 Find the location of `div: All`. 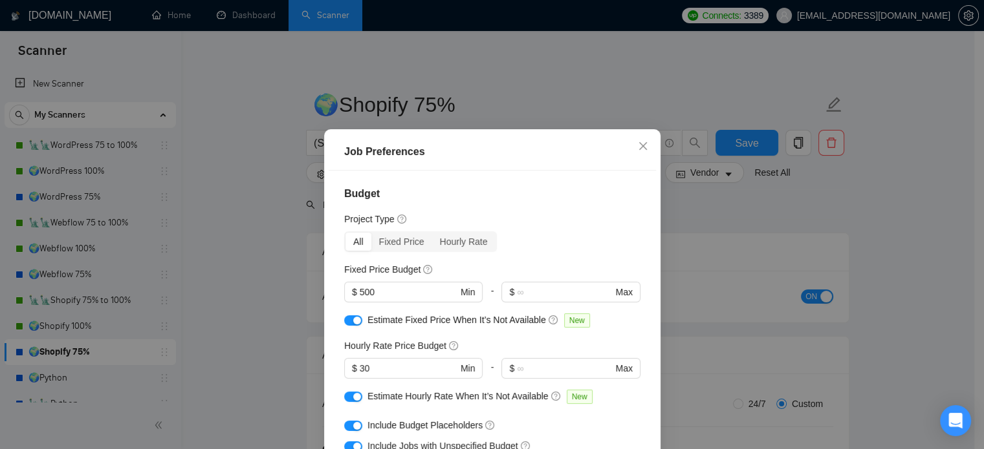

div: All is located at coordinates (358, 242).